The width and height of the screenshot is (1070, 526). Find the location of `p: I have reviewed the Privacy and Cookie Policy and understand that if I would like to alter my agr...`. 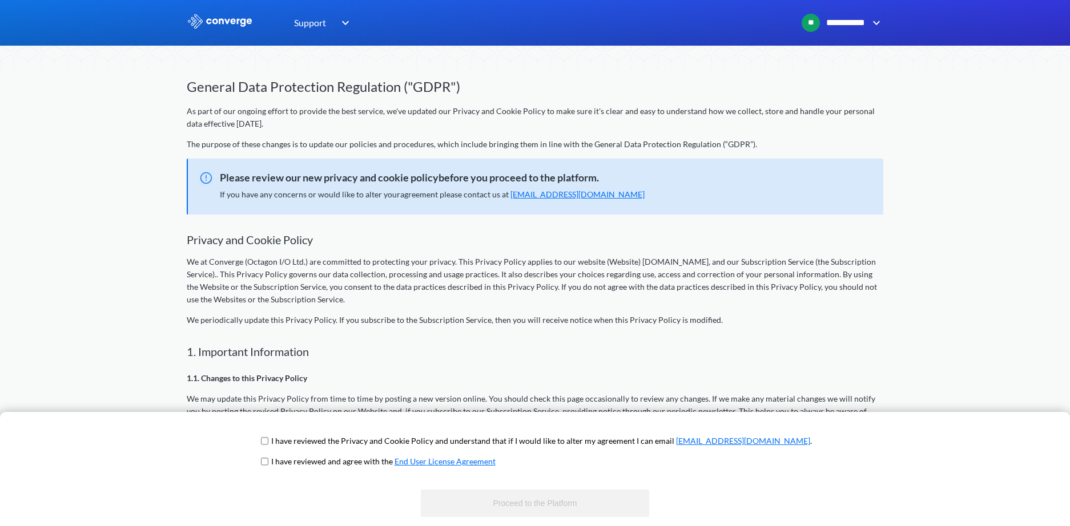

p: I have reviewed the Privacy and Cookie Policy and understand that if I would like to alter my agr... is located at coordinates (541, 441).